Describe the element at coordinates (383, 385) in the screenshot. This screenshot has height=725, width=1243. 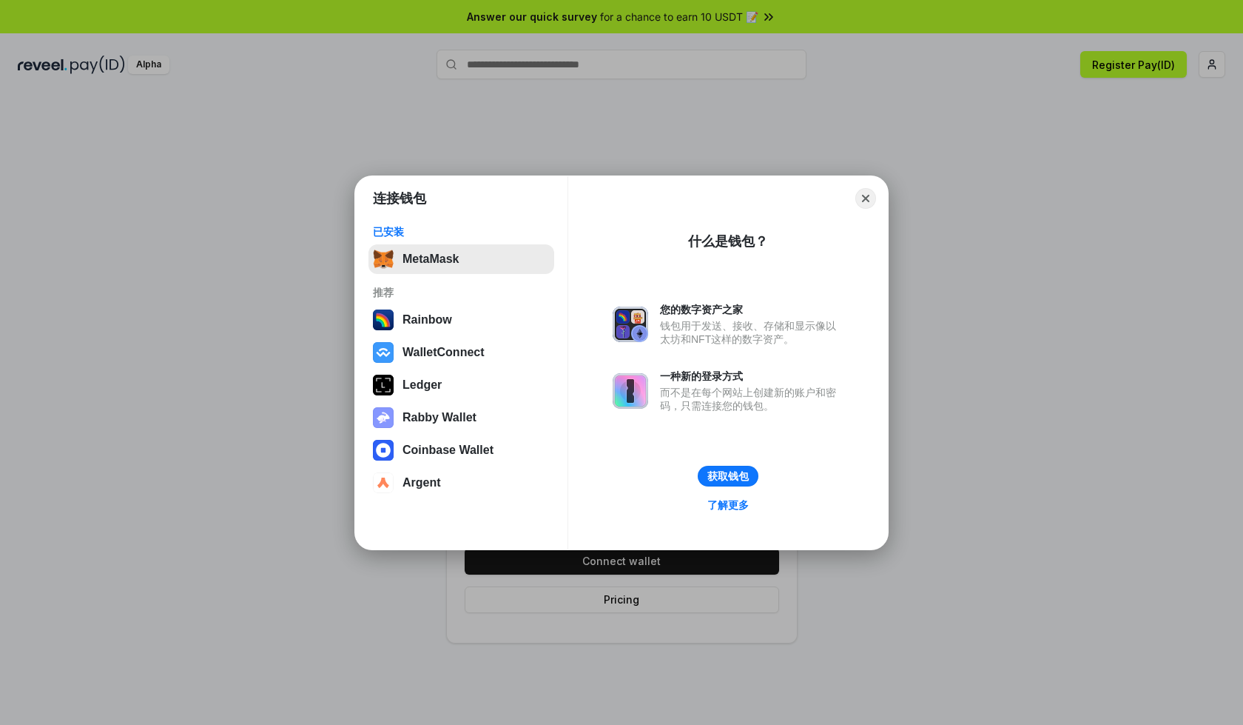
I see `img: svg+xml,%3Csvg%20xmlns%3D%22http%3A%2F%2Fwww.w3.org%2F2000%2Fsvg%22%20width%3D%2228%22%20height%3...` at that location.